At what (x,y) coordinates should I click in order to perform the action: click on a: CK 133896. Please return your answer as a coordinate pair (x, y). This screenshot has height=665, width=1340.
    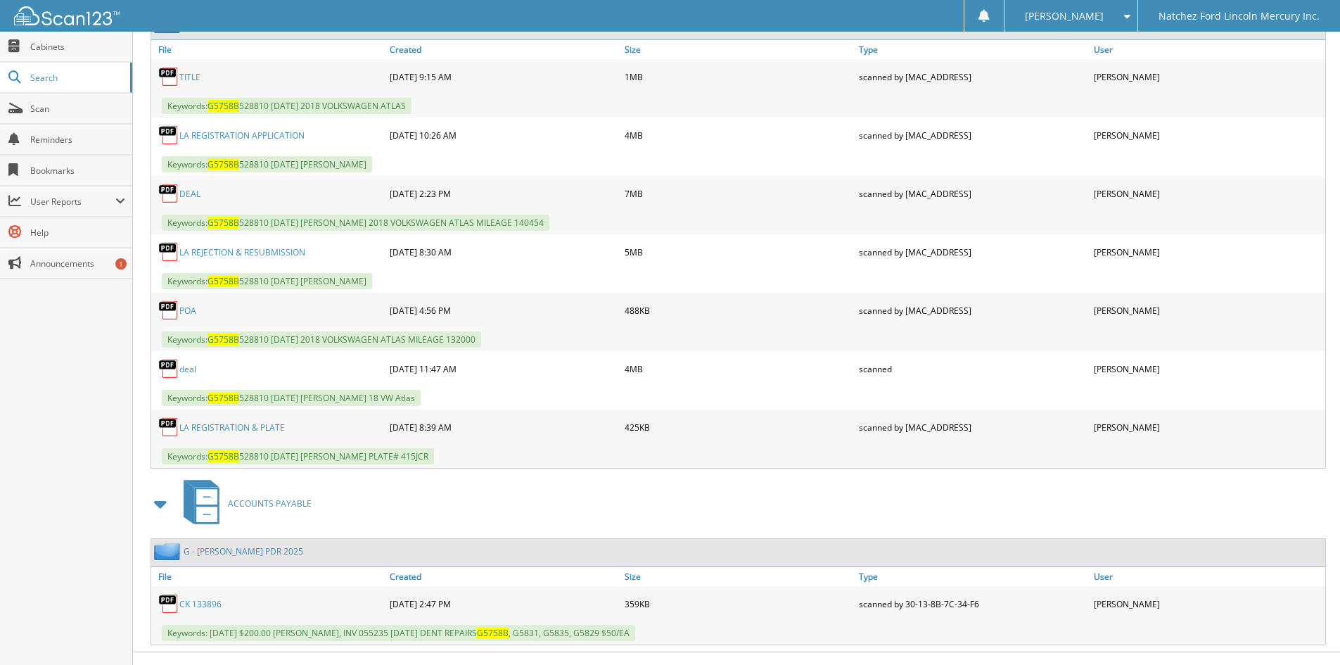
    Looking at the image, I should click on (200, 604).